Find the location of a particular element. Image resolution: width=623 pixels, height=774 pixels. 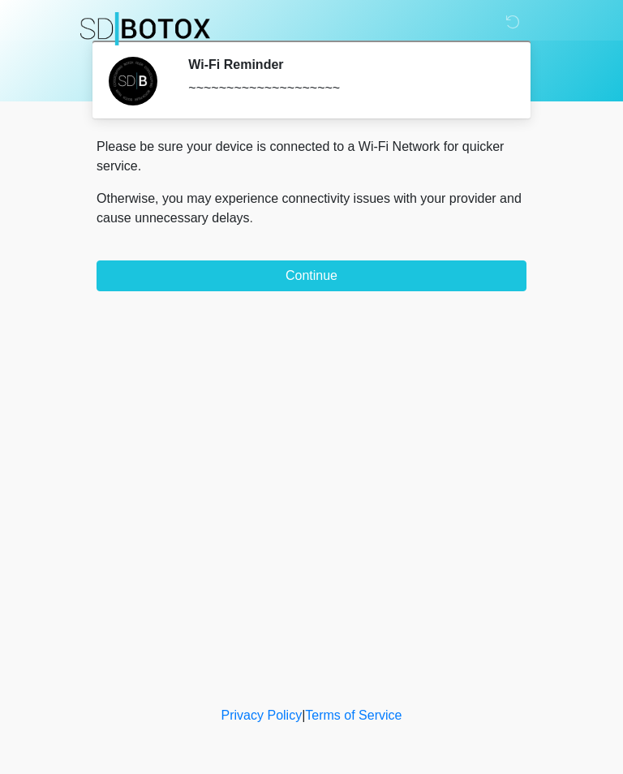

p: Otherwise, you may experience connectivity issues with your provider and cause unnecessary delays is located at coordinates (311, 208).